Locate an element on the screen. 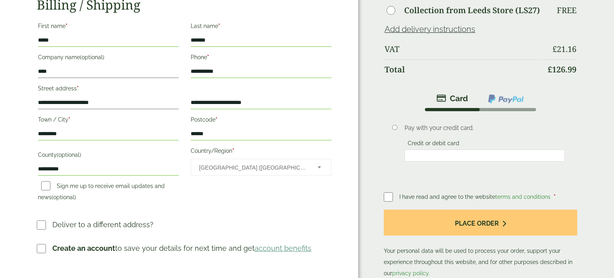 This screenshot has width=614, height=278. span: I have read and agree to the website is located at coordinates (475, 197).